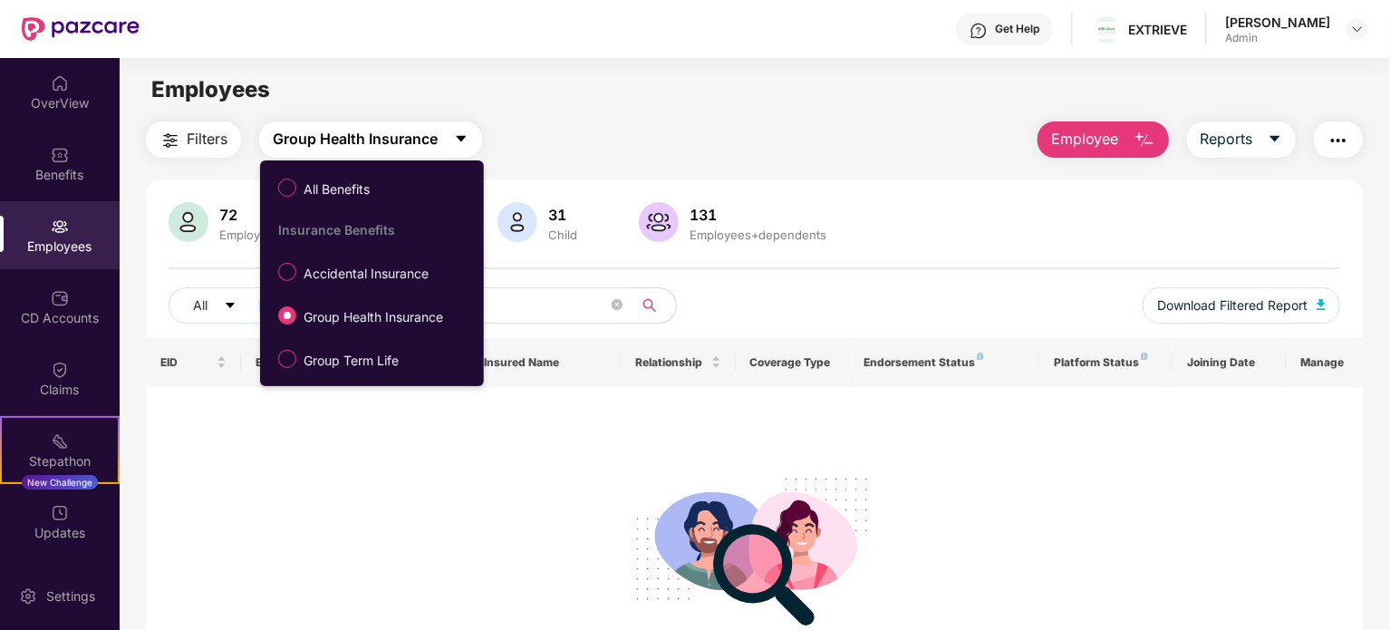 This screenshot has width=1390, height=630. What do you see at coordinates (377, 229) in the screenshot?
I see `div: Insurance Benefits` at bounding box center [377, 229].